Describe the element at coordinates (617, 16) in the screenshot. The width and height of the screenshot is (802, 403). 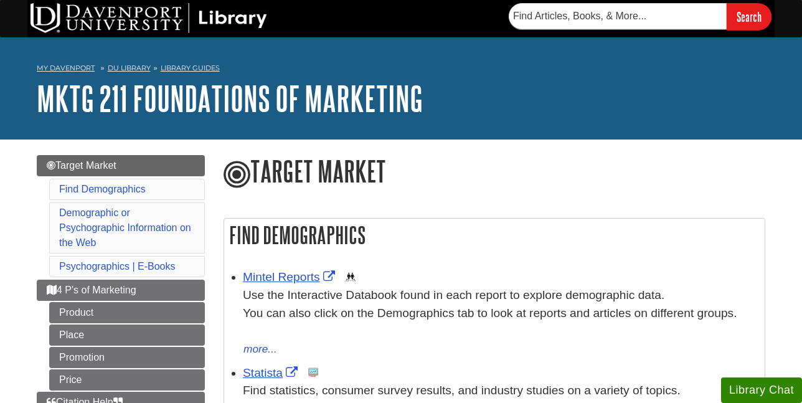
I see `input: Find Articles, Books, & More...` at that location.